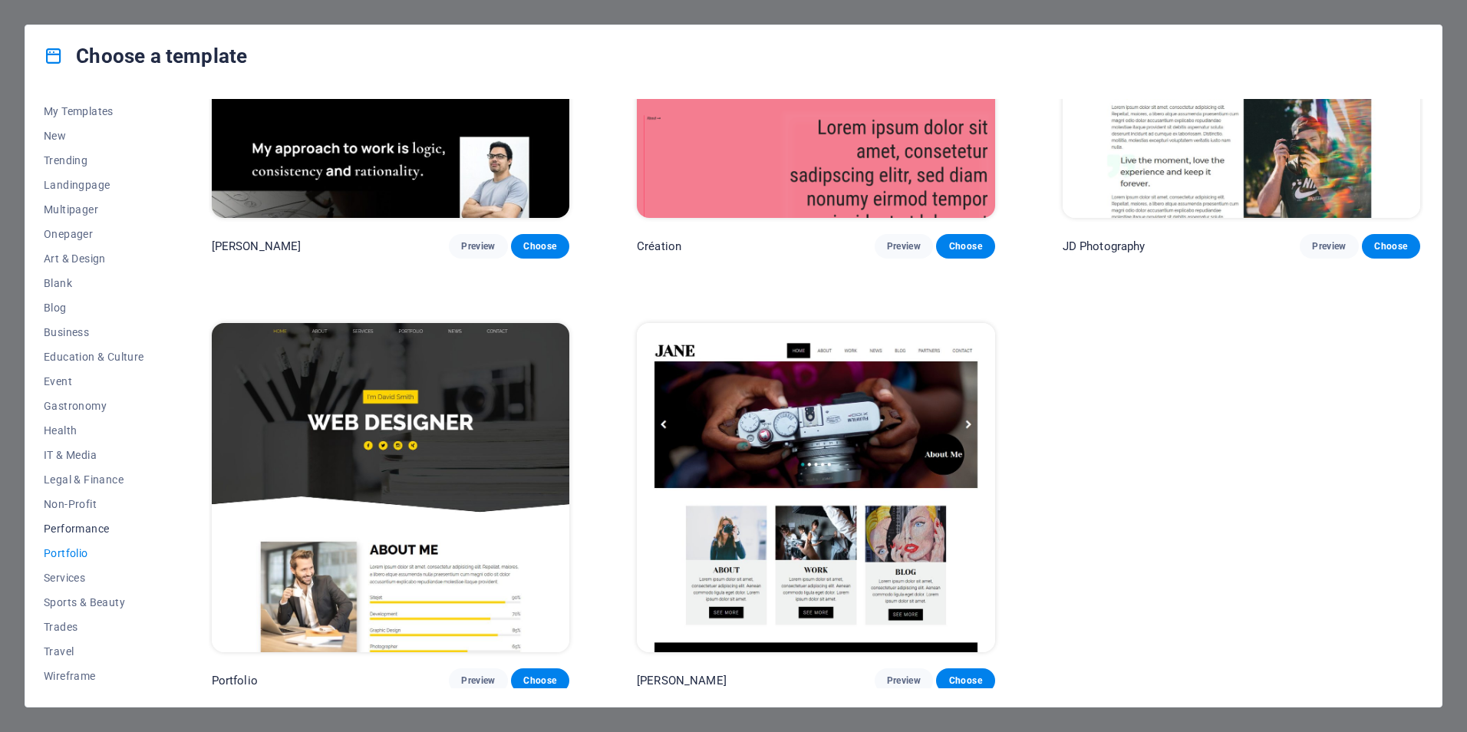 Image resolution: width=1467 pixels, height=732 pixels. I want to click on span: Non-Profit, so click(94, 504).